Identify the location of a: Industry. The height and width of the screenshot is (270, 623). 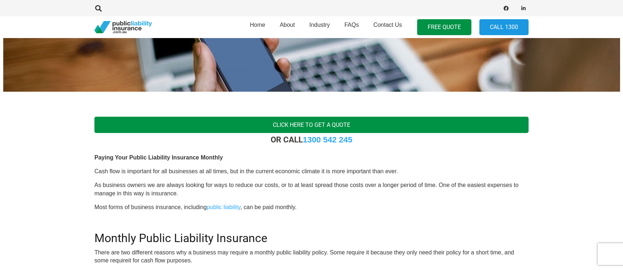
(320, 27).